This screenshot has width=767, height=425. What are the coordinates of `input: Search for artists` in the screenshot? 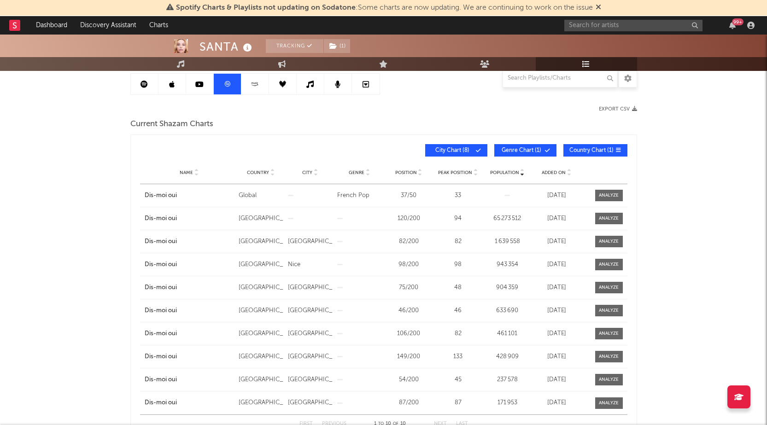 It's located at (633, 25).